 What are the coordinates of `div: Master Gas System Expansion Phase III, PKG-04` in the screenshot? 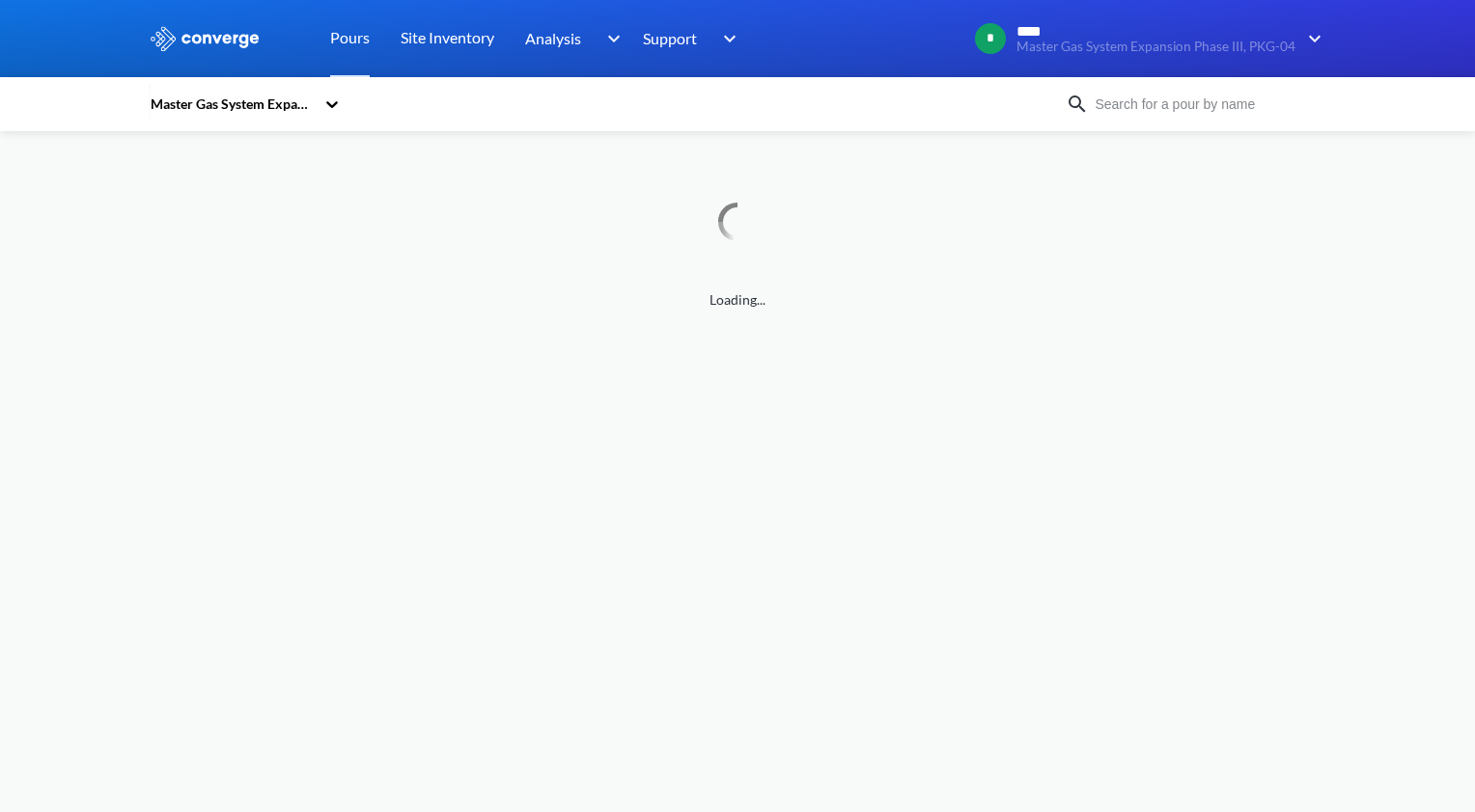 It's located at (231, 104).